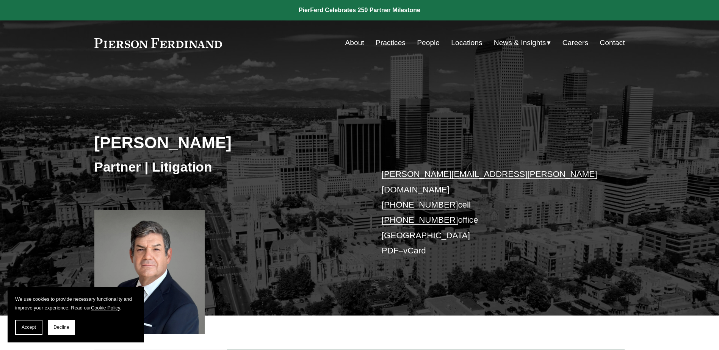  Describe the element at coordinates (612, 43) in the screenshot. I see `a: Contact` at that location.